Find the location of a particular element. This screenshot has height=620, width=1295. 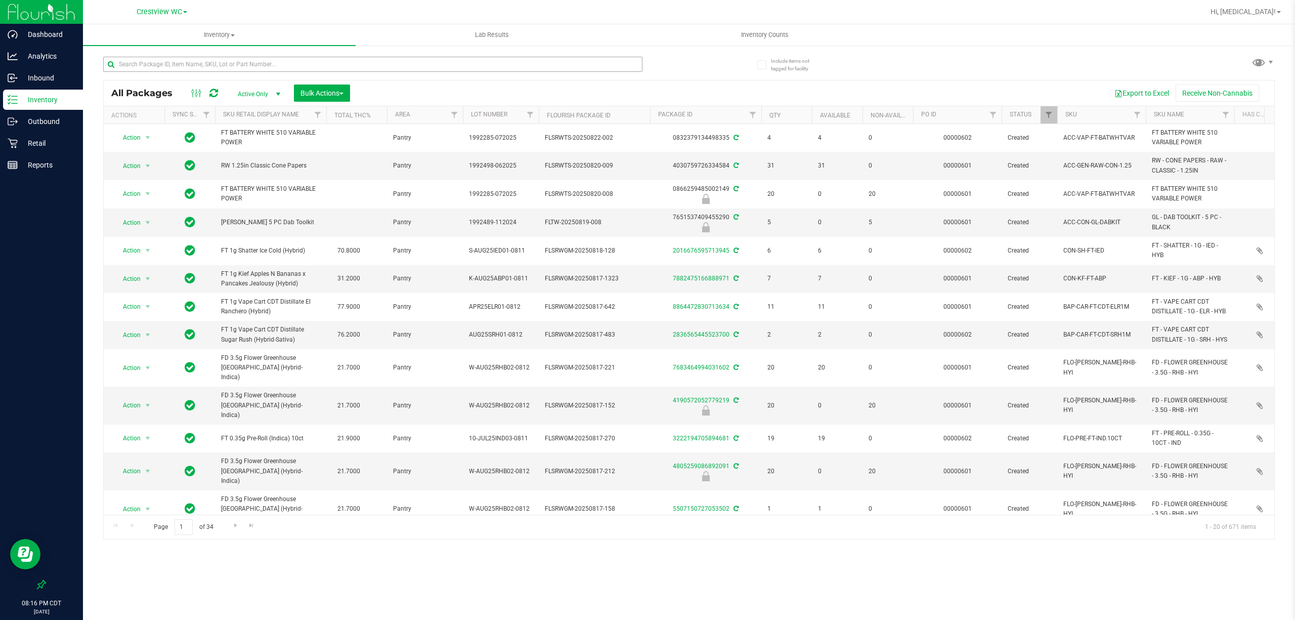

inline-svg: Reports is located at coordinates (13, 165).